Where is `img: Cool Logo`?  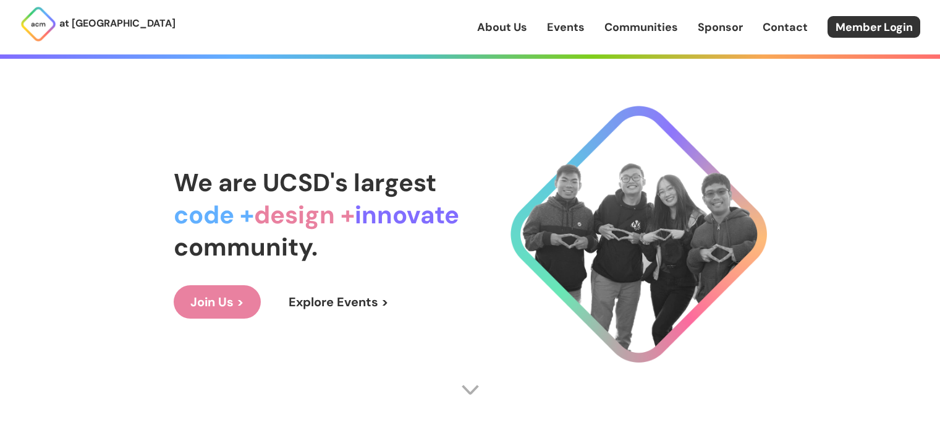 img: Cool Logo is located at coordinates (638, 234).